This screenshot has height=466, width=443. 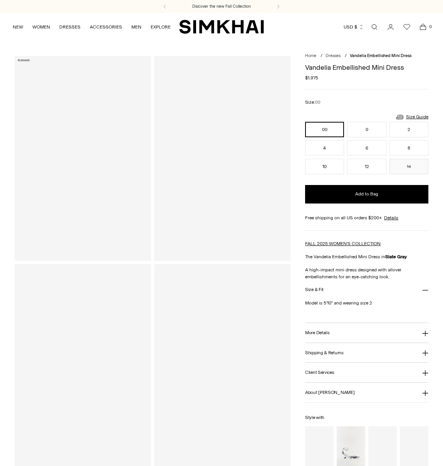 What do you see at coordinates (391, 27) in the screenshot?
I see `a: Go to the account page` at bounding box center [391, 27].